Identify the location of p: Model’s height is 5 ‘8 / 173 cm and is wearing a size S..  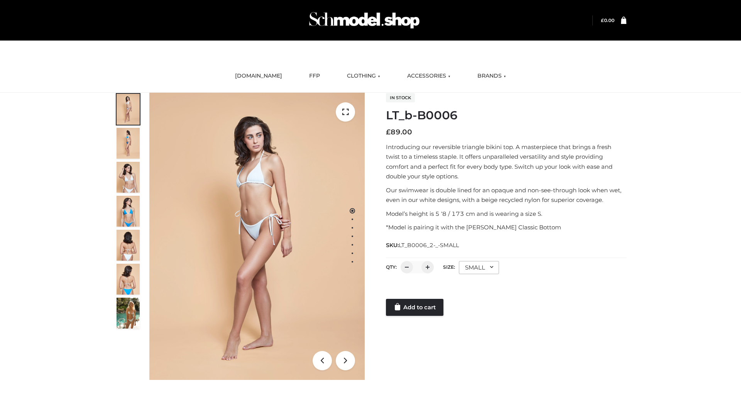
(506, 214).